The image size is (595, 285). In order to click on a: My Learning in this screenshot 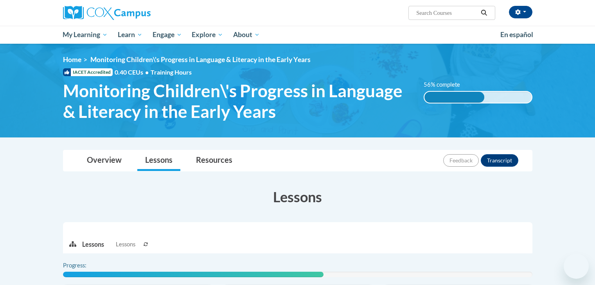, I will do `click(85, 35)`.